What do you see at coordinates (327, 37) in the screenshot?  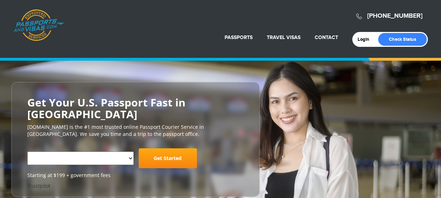 I see `a: Contact` at bounding box center [327, 37].